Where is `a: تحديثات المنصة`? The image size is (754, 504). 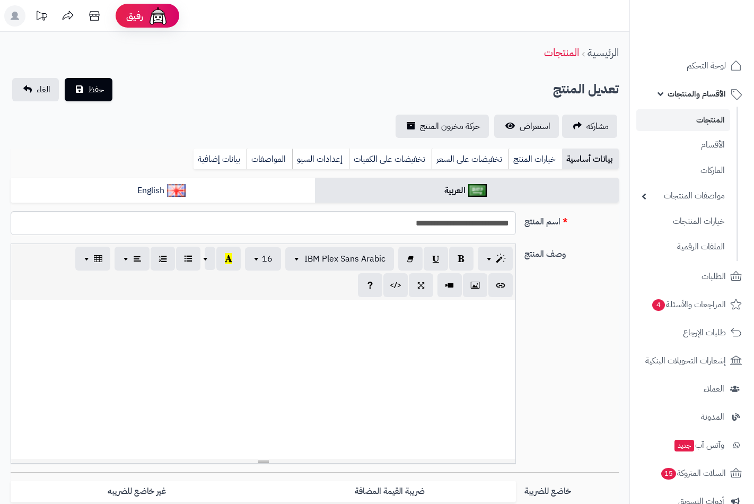 a: تحديثات المنصة is located at coordinates (41, 17).